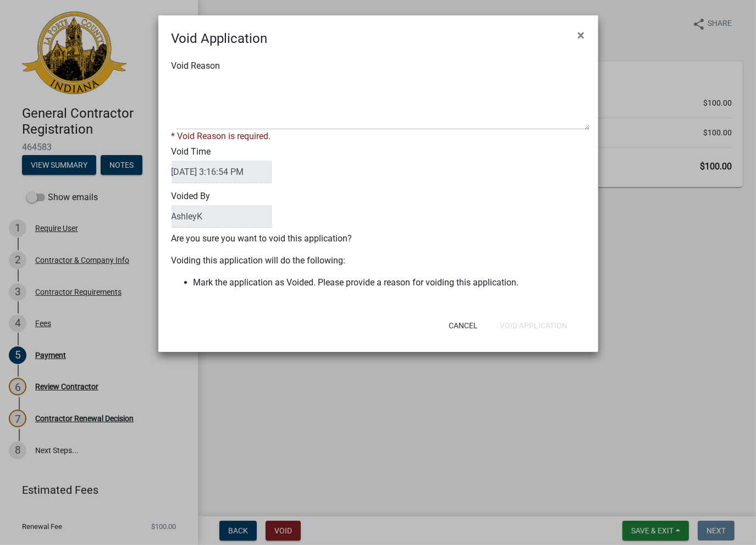 The height and width of the screenshot is (545, 756). I want to click on input: DateTime, so click(222, 172).